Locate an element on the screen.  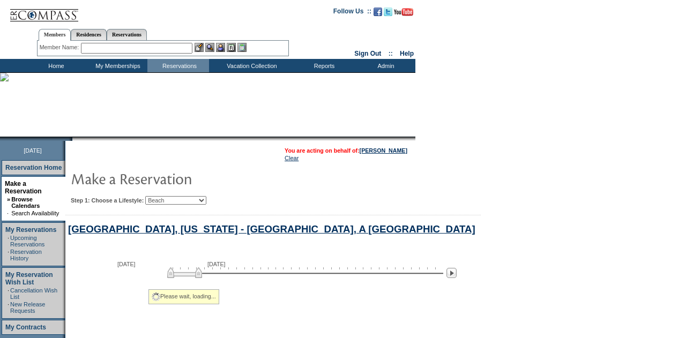
a: Make a Reservation is located at coordinates (23, 188).